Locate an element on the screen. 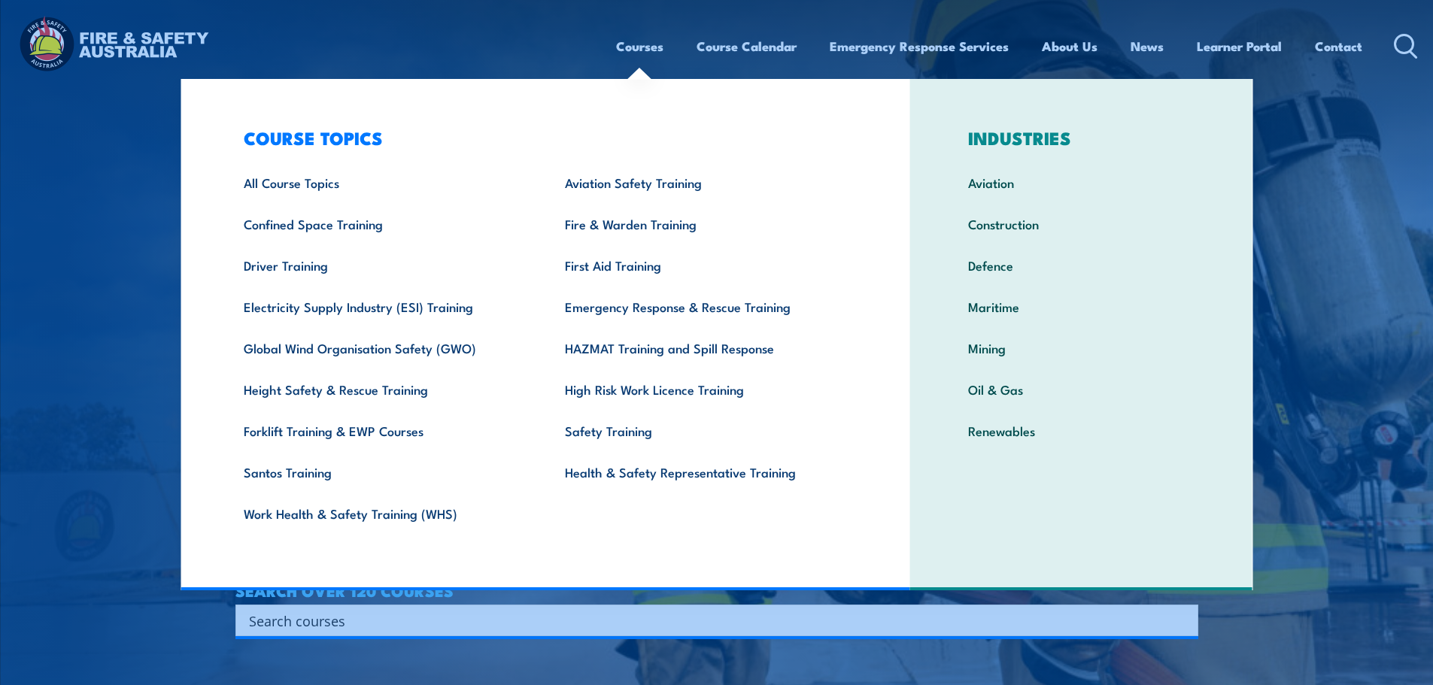 Image resolution: width=1433 pixels, height=685 pixels. a: Mining is located at coordinates (1081, 347).